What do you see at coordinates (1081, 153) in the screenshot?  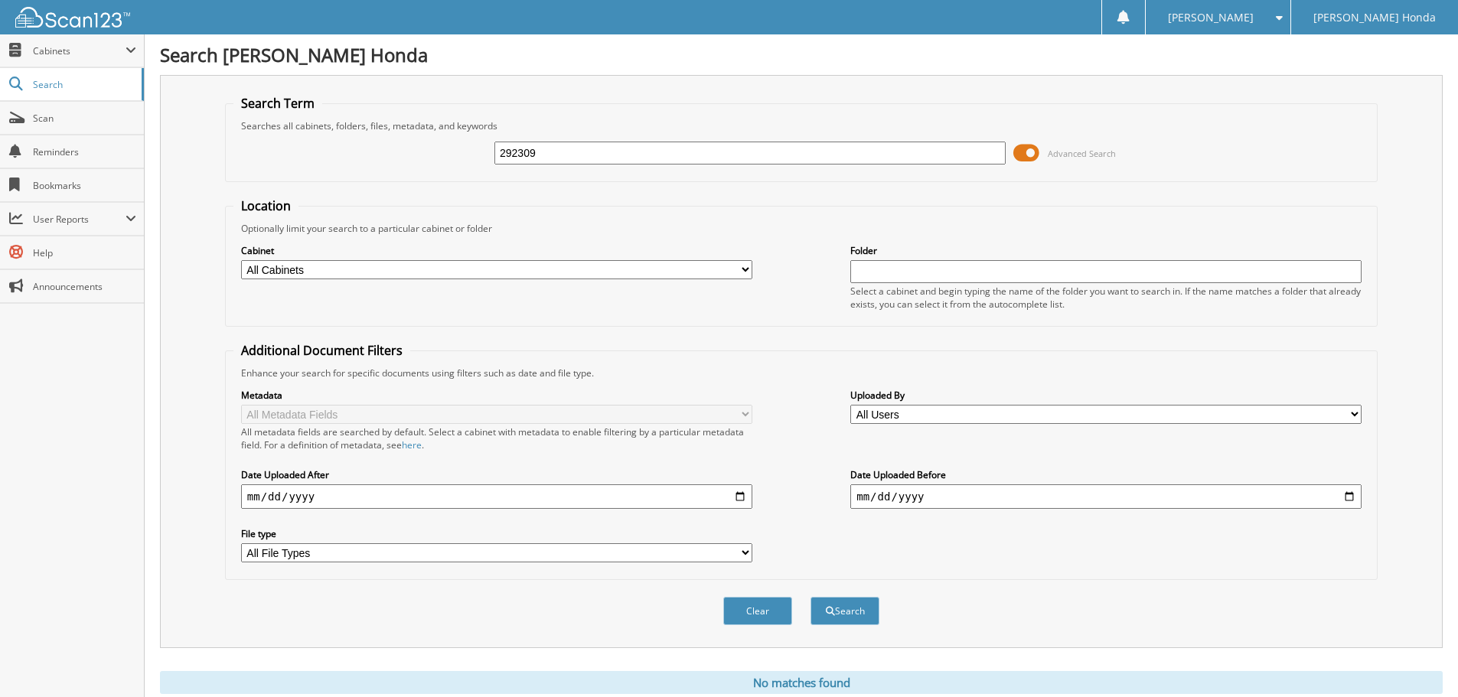 I see `span: Advanced Search` at bounding box center [1081, 153].